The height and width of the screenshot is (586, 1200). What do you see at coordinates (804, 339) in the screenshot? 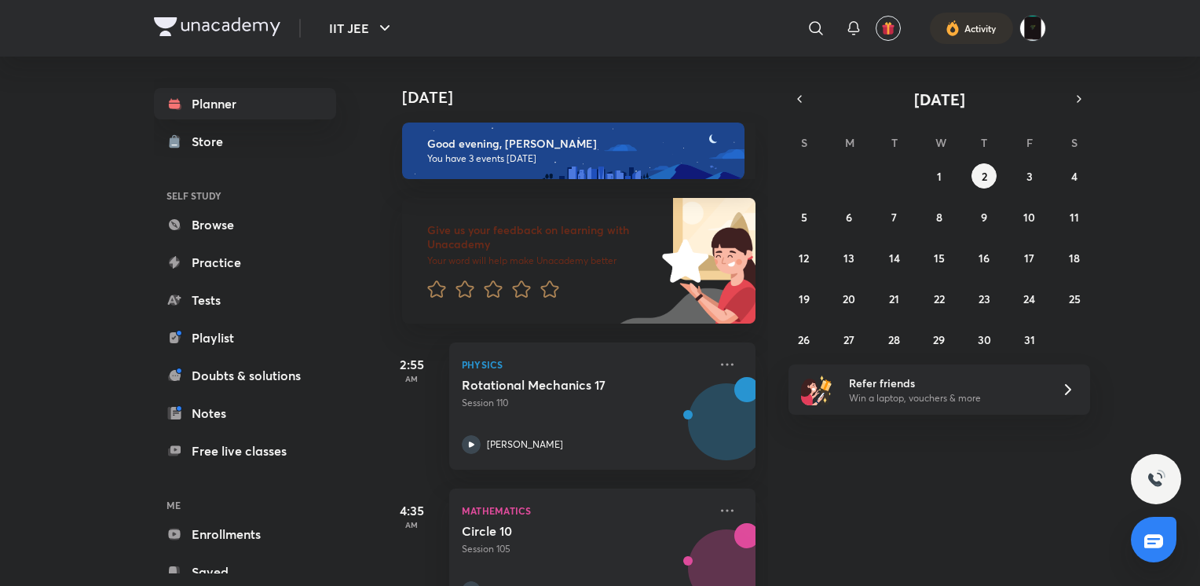
I see `button: October 26, 2025` at bounding box center [804, 339].